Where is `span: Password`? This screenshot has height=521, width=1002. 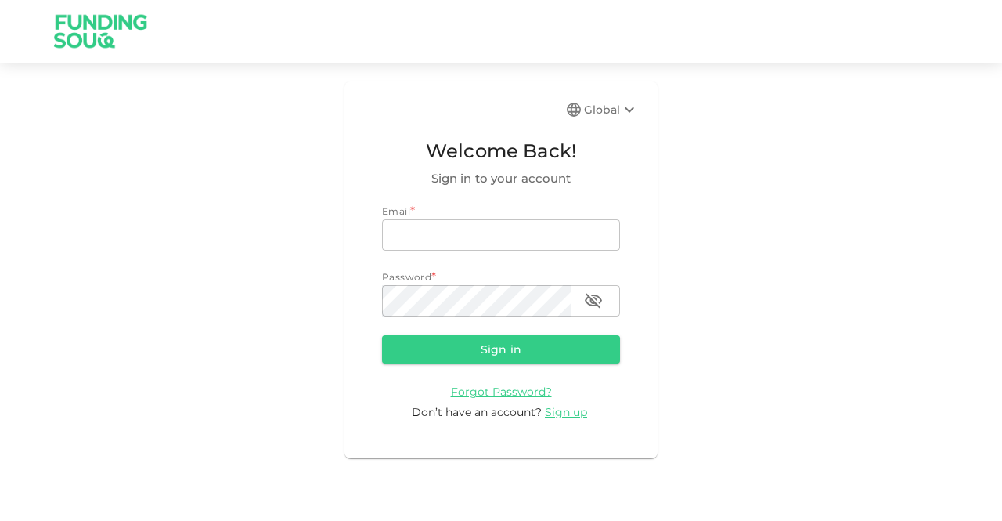 span: Password is located at coordinates (406, 276).